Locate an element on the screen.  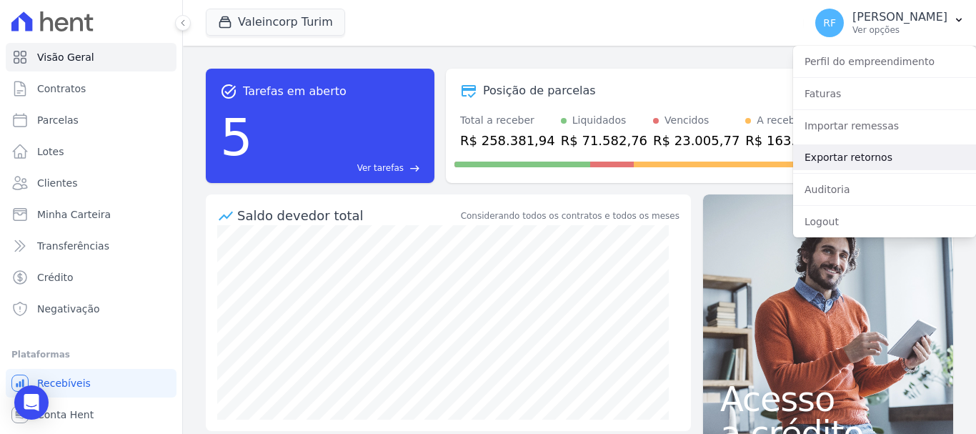
span: Crédito is located at coordinates (55, 277).